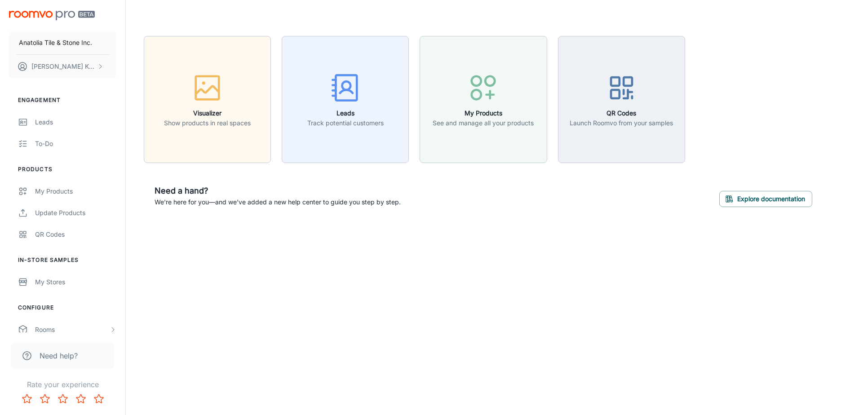  What do you see at coordinates (345, 99) in the screenshot?
I see `a: LeadsTrack potential customers` at bounding box center [345, 99].